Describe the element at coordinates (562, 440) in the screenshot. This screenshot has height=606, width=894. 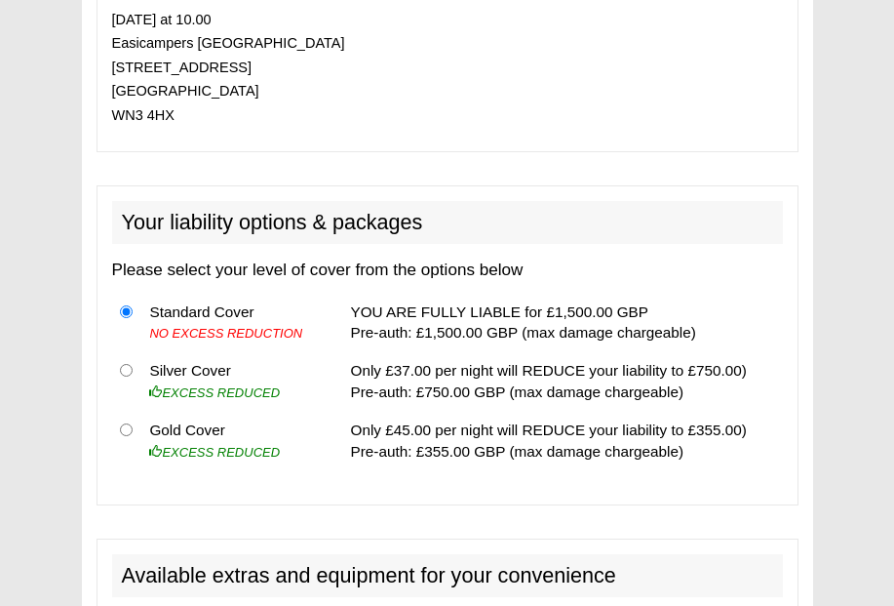
I see `td: Only £45.00 per night will REDUCE your liability to £355.00) Pre-auth: £355.00 GBP (max damage ch...` at that location.